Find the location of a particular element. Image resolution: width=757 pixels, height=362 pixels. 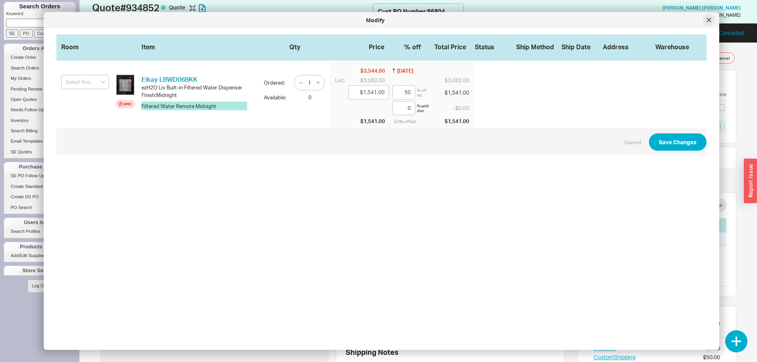

div: Purchase Orders is located at coordinates (40, 167).